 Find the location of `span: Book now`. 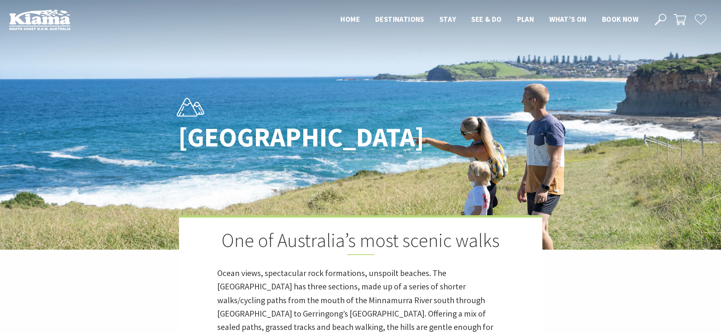

span: Book now is located at coordinates (620, 19).